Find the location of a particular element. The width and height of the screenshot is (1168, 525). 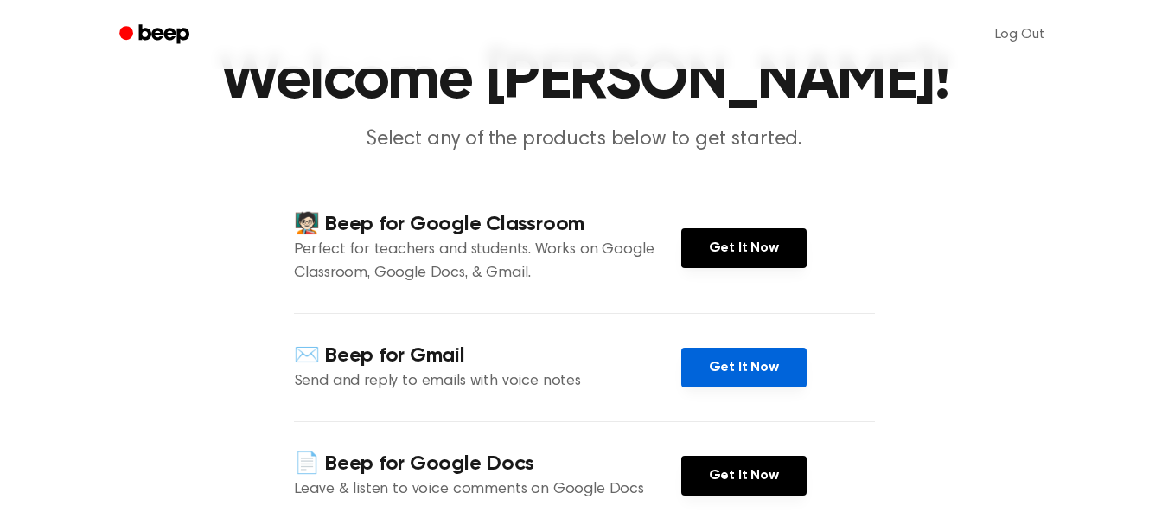

h4: 🧑🏻‍🏫 Beep for Google Classroom is located at coordinates (487, 224).